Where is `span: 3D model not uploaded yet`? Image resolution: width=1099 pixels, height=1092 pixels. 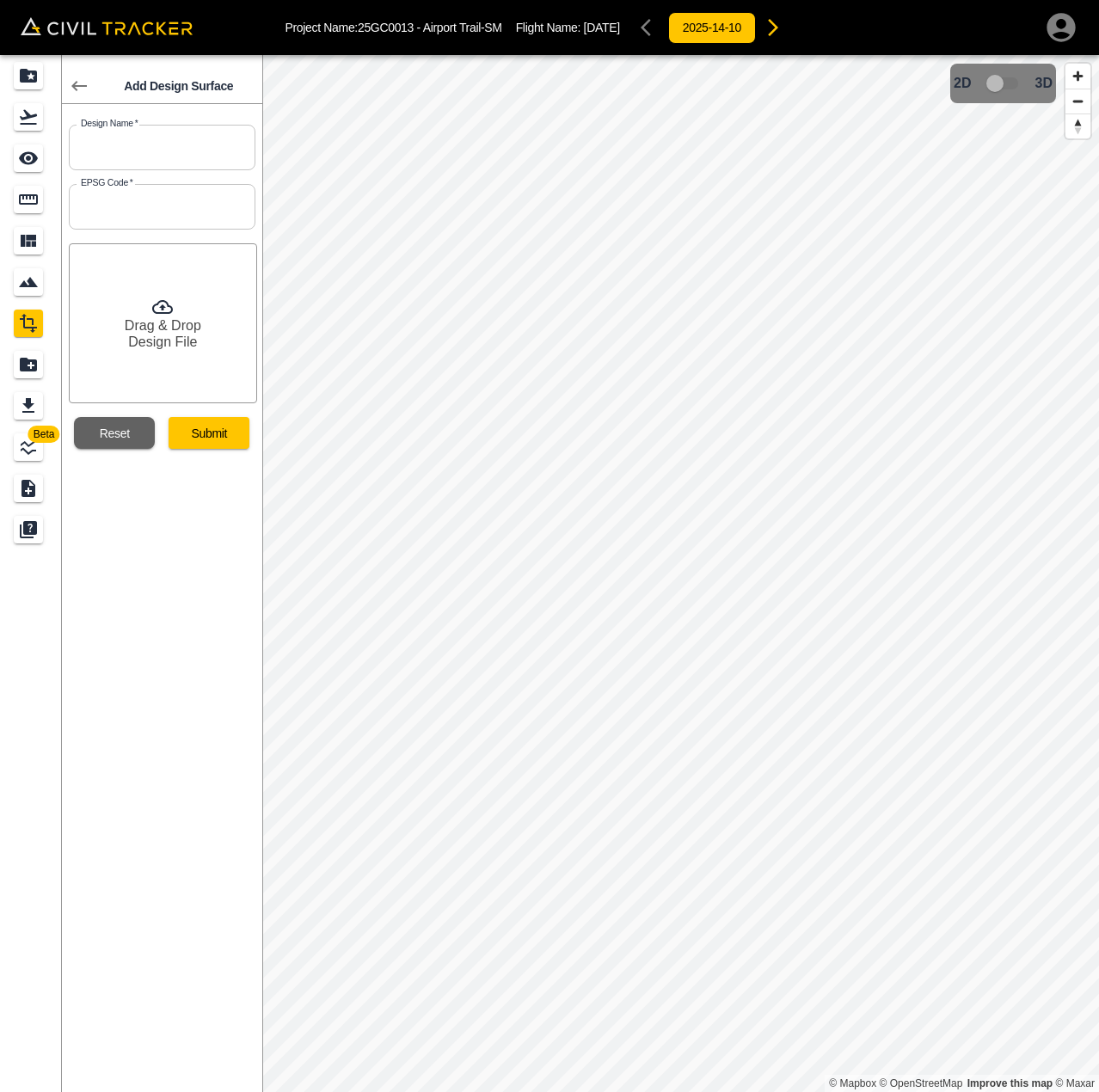
span: 3D model not uploaded yet is located at coordinates (1003, 83).